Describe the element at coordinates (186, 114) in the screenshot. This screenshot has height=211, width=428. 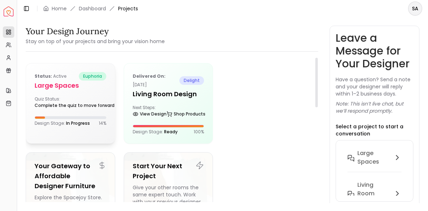
I see `a: Shop Products` at that location.